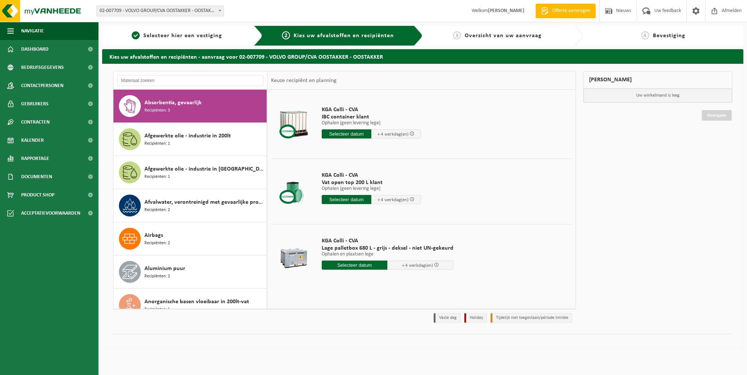 This screenshot has height=375, width=747. I want to click on span: 3, so click(457, 35).